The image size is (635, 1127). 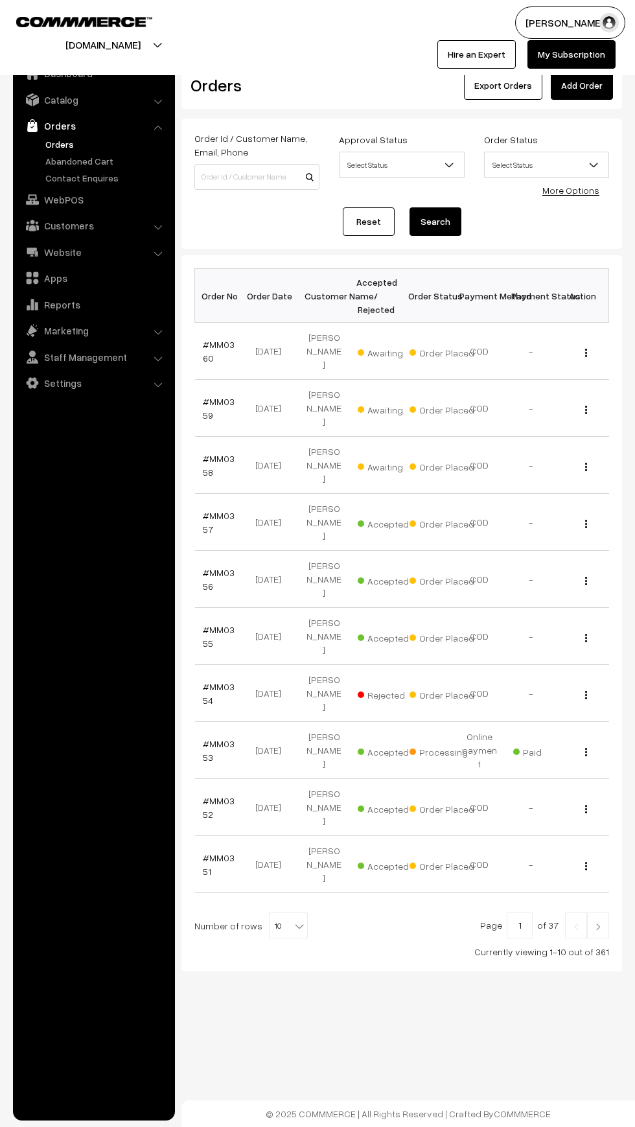 I want to click on img: user, so click(x=609, y=23).